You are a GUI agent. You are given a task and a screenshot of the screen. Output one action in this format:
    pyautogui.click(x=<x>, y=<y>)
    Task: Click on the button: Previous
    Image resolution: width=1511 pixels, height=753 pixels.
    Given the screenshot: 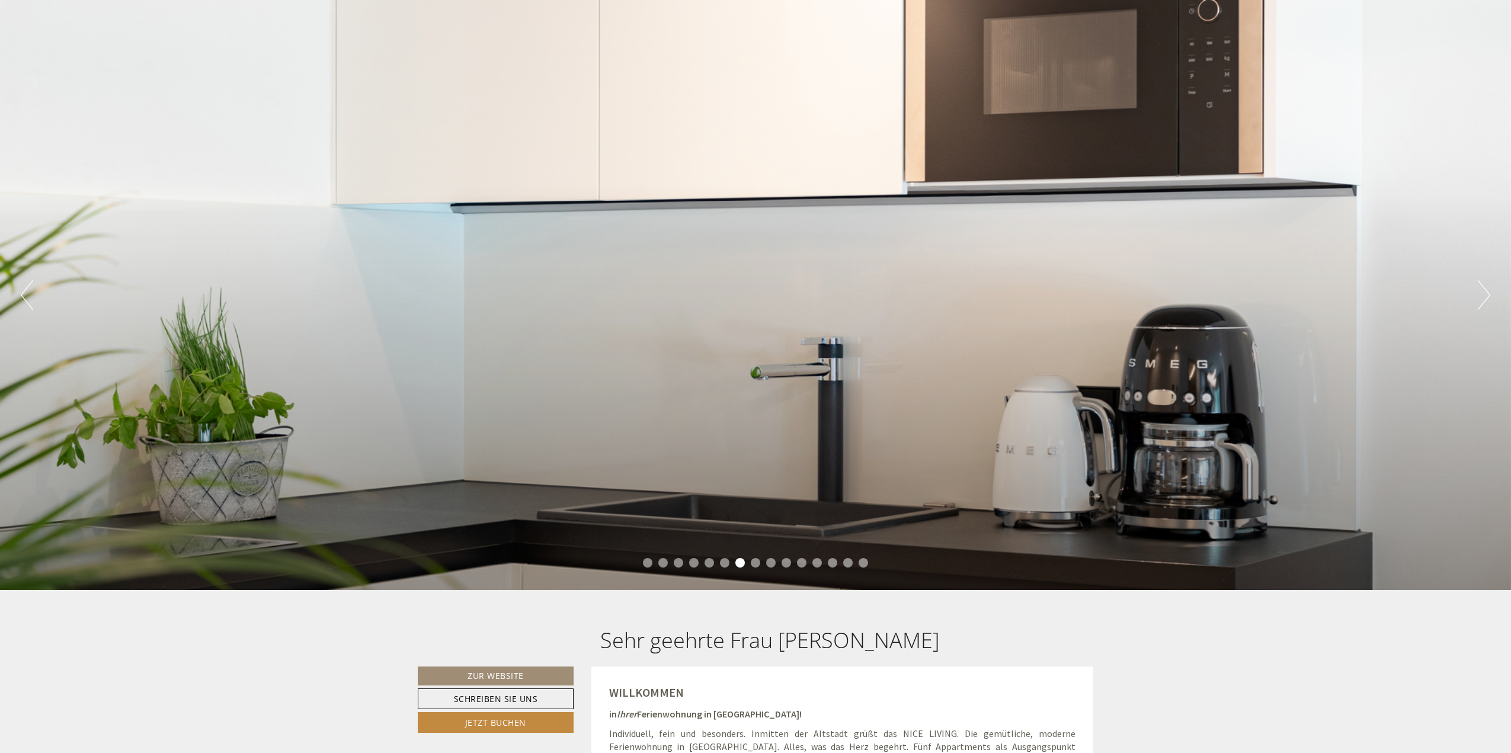 What is the action you would take?
    pyautogui.click(x=27, y=295)
    